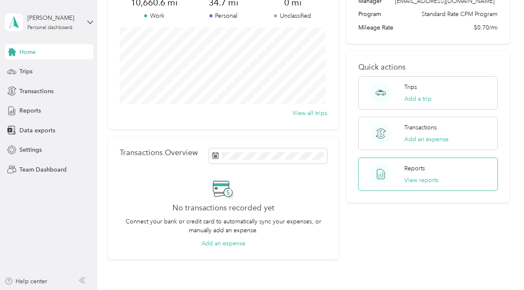 The image size is (524, 290). Describe the element at coordinates (223, 208) in the screenshot. I see `h2: No transactions recorded yet` at that location.